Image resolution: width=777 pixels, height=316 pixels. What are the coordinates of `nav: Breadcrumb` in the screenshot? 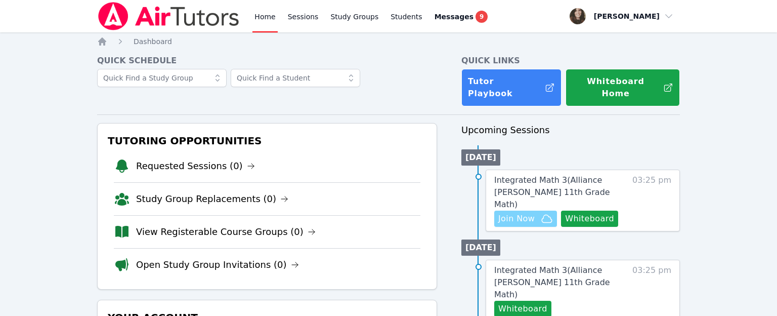 It's located at (389, 42).